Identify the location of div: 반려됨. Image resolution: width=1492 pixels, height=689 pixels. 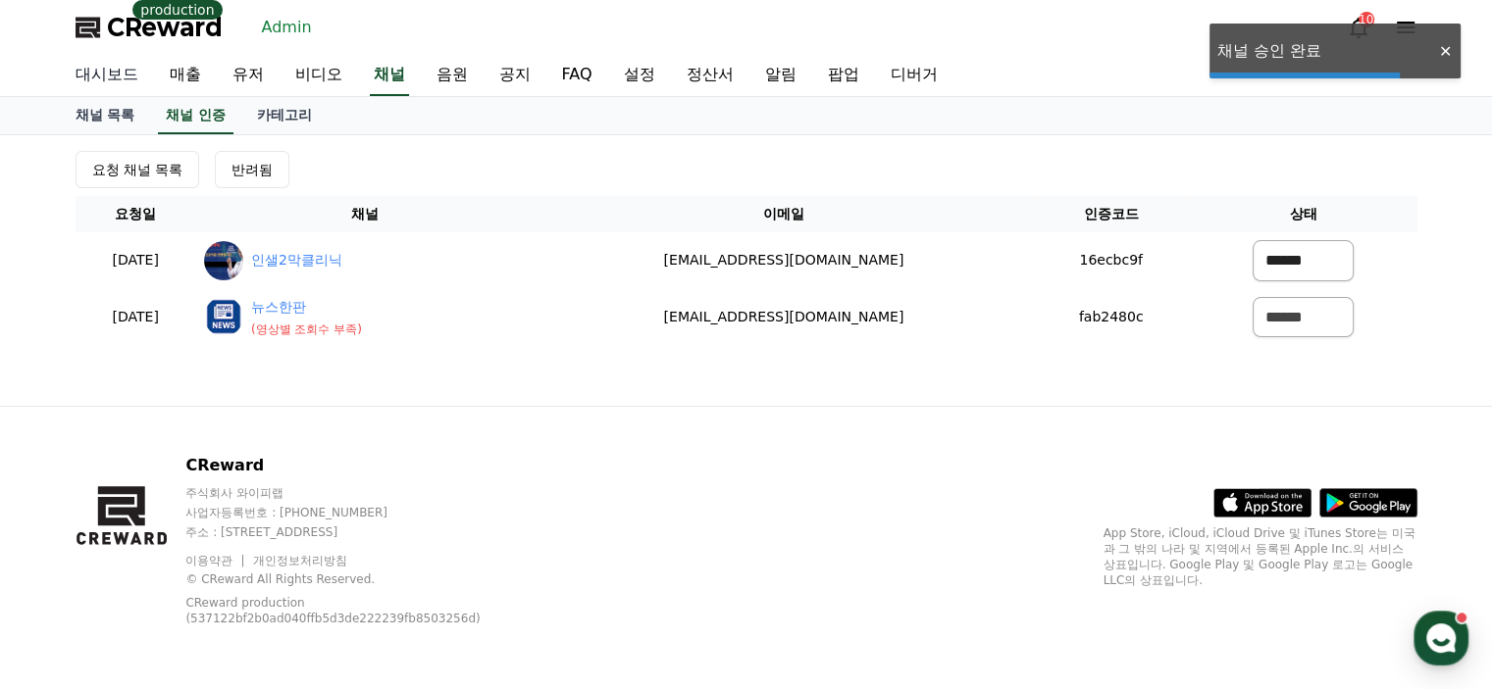
(252, 170).